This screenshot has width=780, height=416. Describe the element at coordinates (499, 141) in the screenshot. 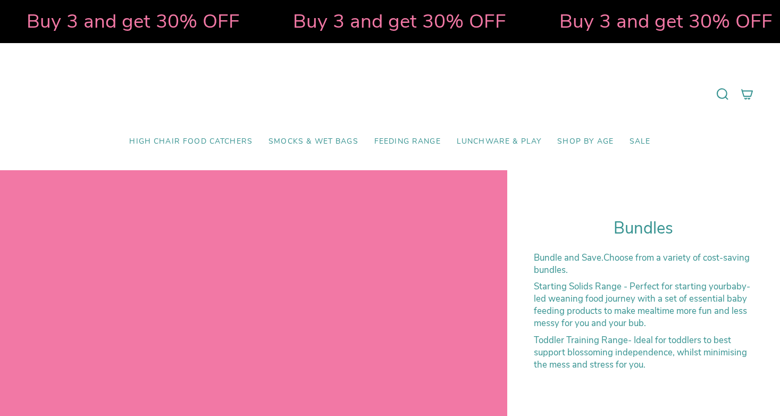

I see `div: Lunchware & Play` at that location.